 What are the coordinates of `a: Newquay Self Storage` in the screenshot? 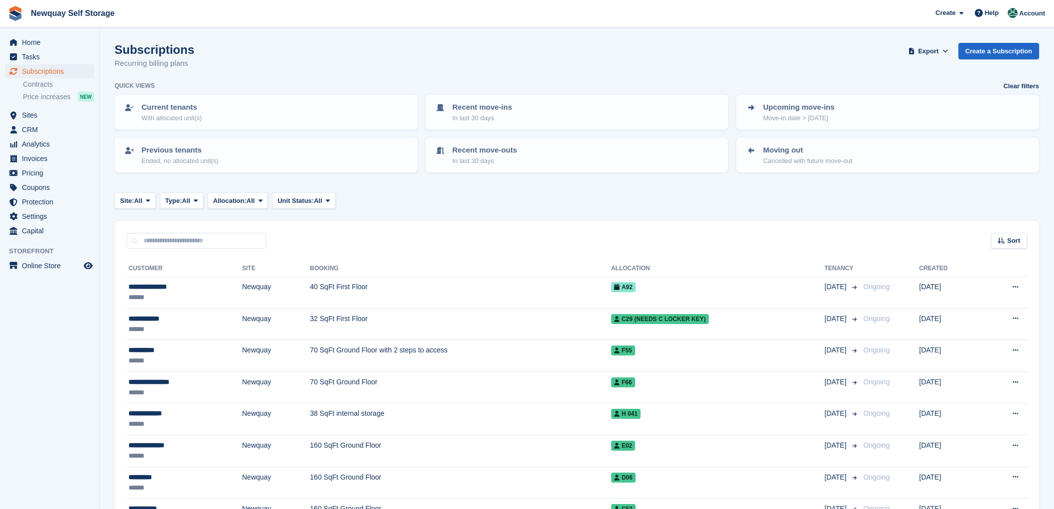 It's located at (73, 13).